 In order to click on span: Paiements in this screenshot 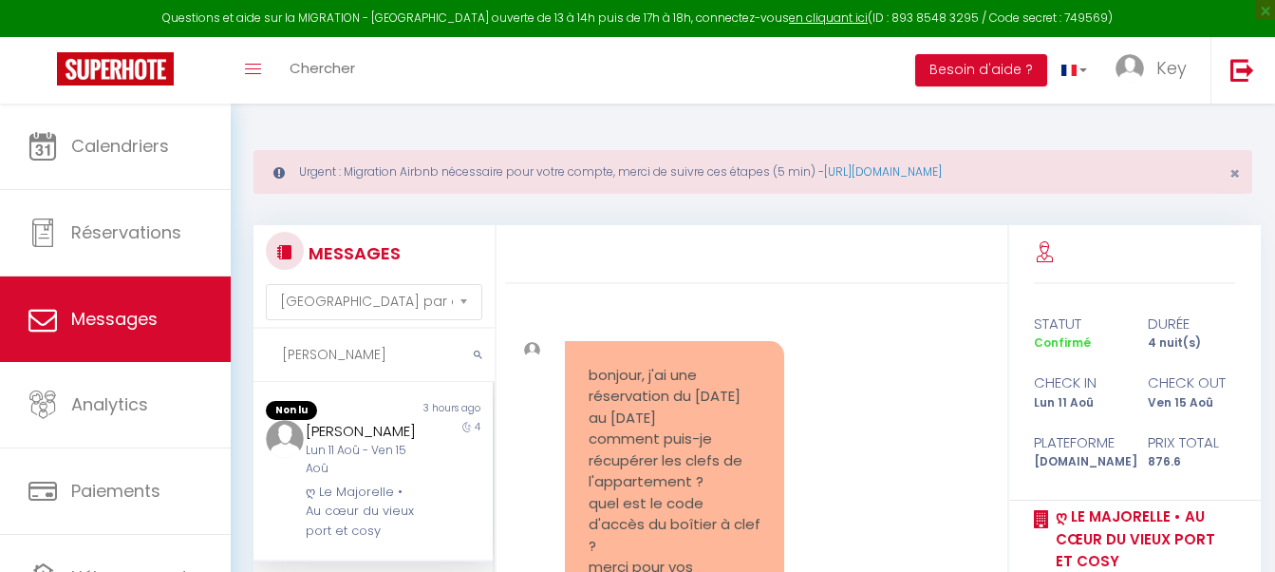, I will do `click(116, 490)`.